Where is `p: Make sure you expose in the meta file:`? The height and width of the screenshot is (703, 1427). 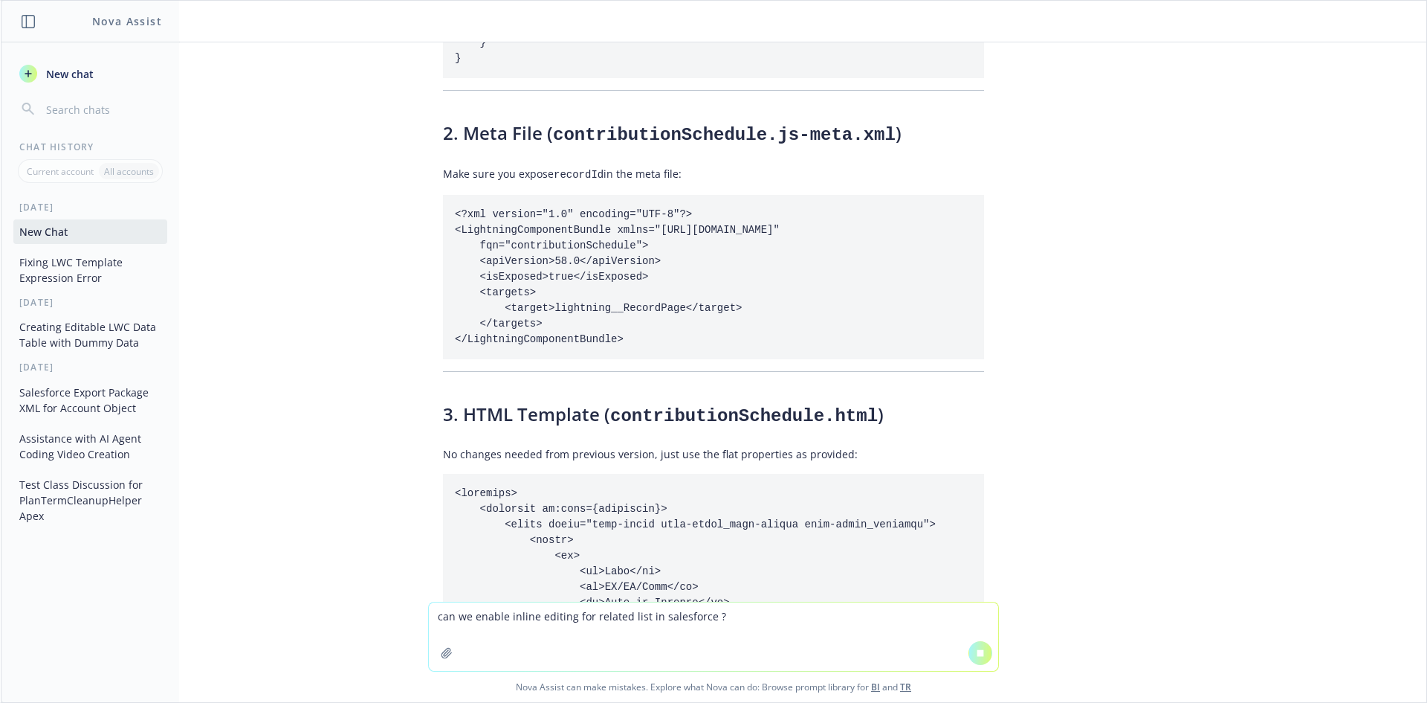 p: Make sure you expose in the meta file: is located at coordinates (714, 174).